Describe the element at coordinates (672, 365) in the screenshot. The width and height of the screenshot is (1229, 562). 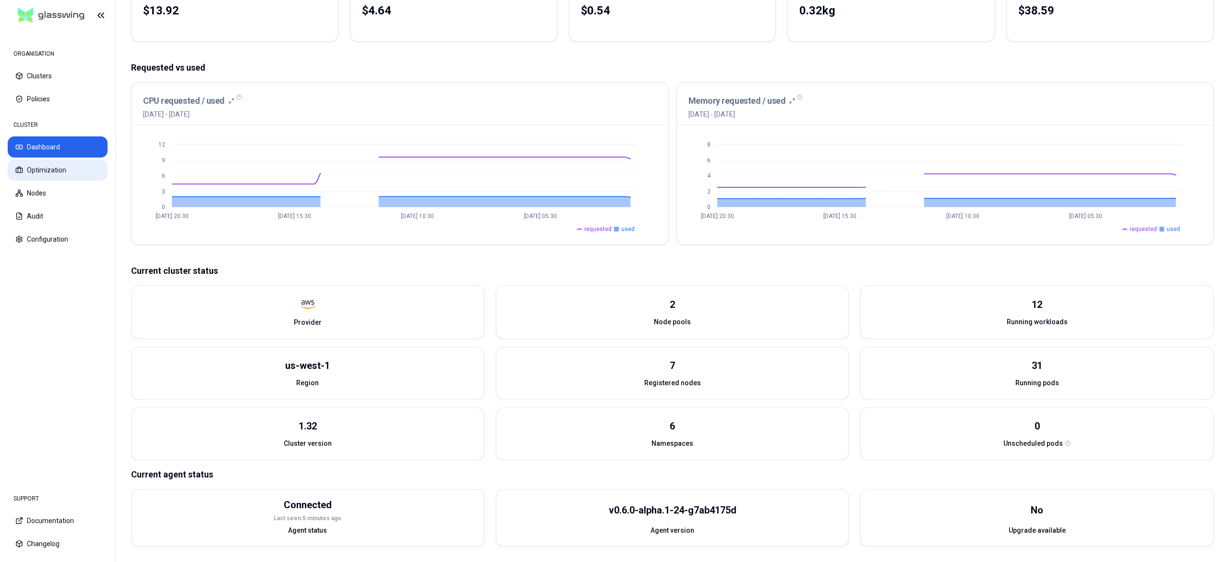
I see `div: 7` at that location.